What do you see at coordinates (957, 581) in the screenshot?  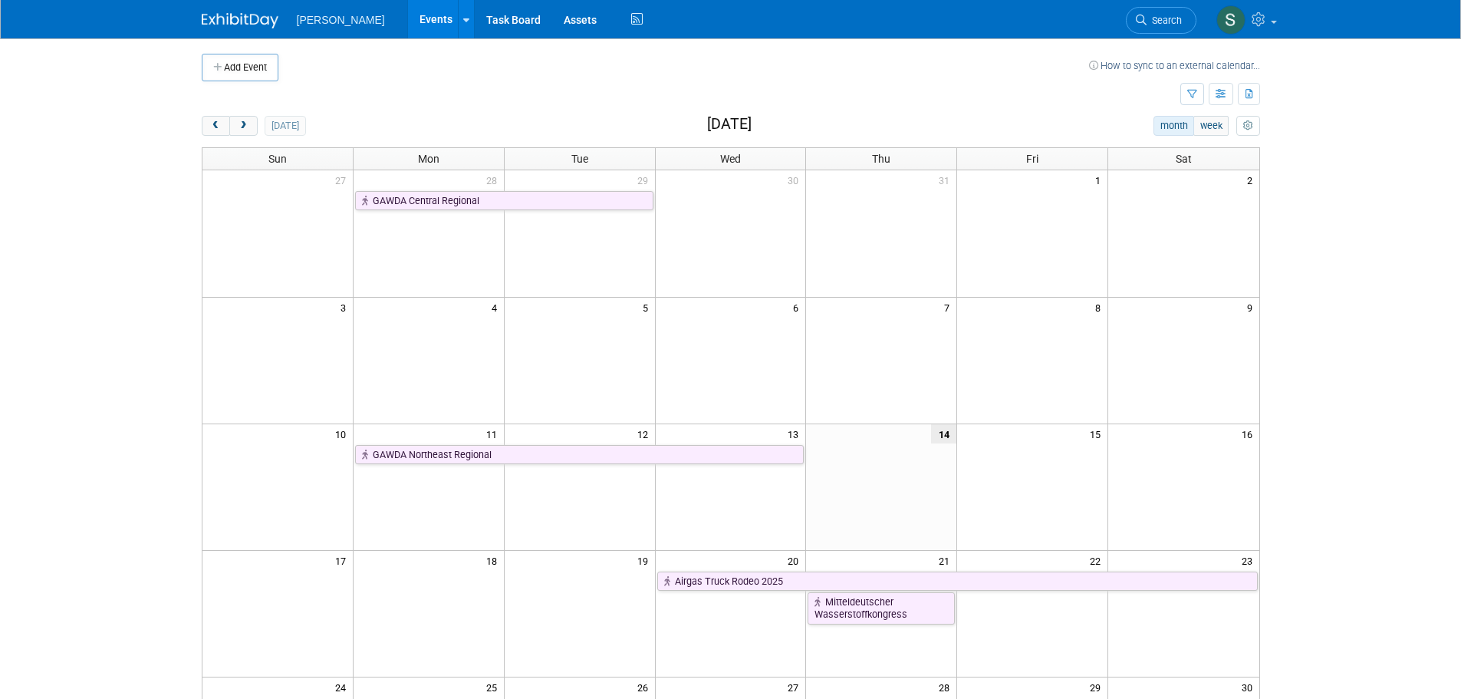 I see `a: Airgas Truck Rodeo 2025` at bounding box center [957, 581].